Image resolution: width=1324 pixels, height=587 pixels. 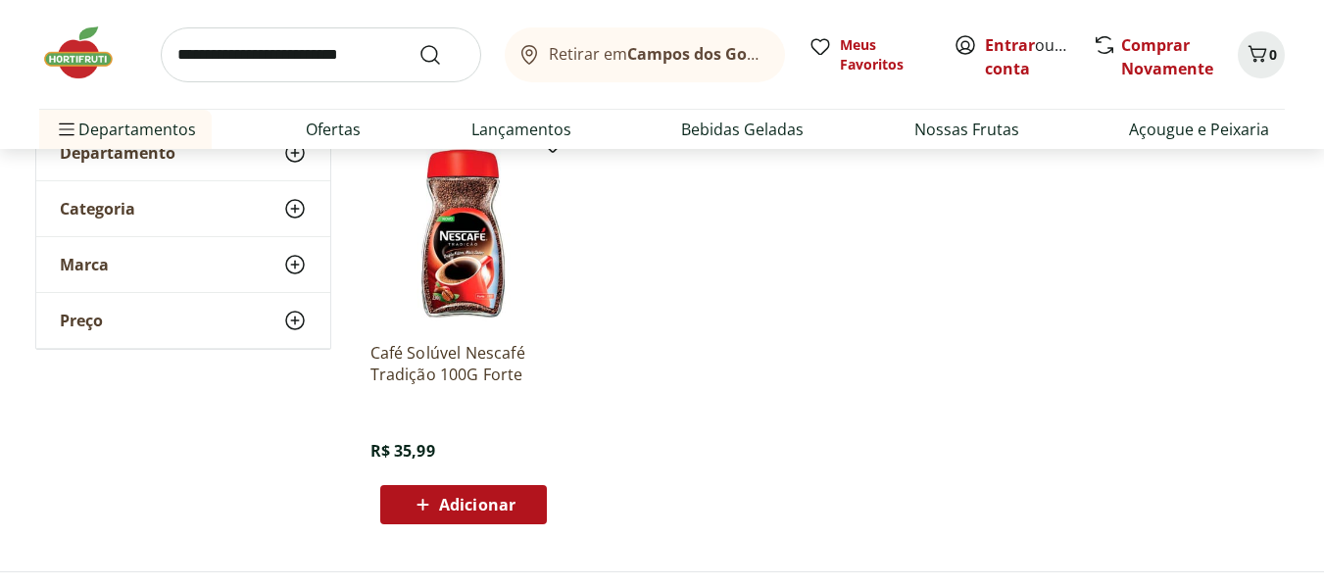 What do you see at coordinates (521, 129) in the screenshot?
I see `a: Lançamentos` at bounding box center [521, 129].